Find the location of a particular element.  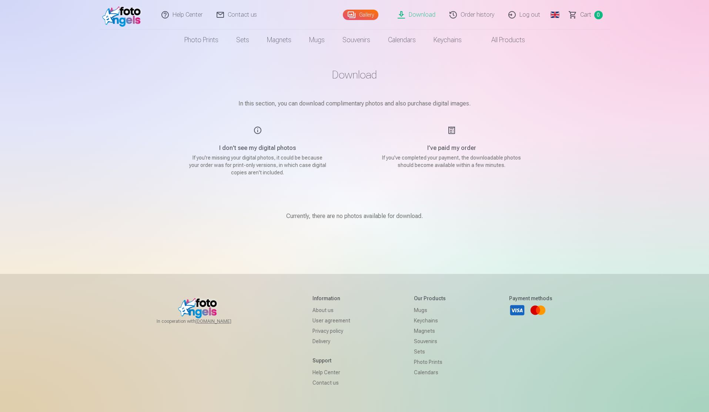

h5: I don't see my digital photos is located at coordinates (258, 148).